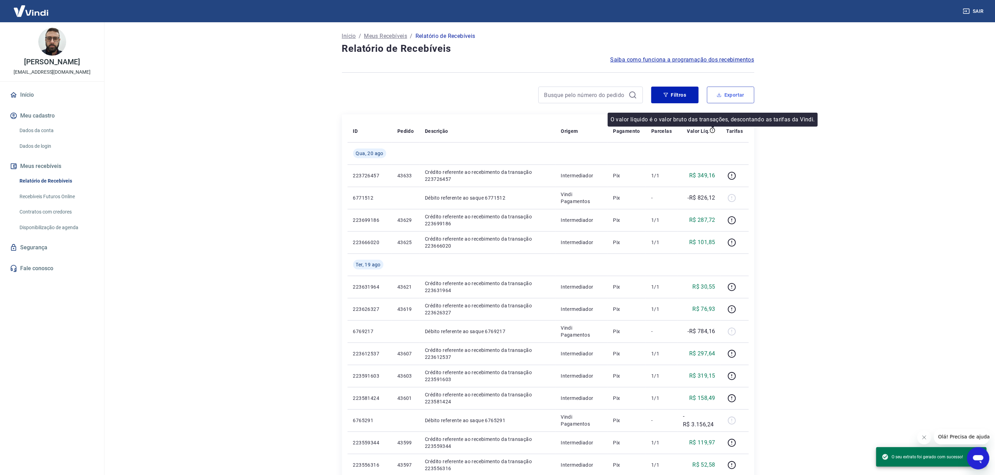 This screenshot has width=995, height=475. Describe the element at coordinates (445, 36) in the screenshot. I see `p: Relatório de Recebíveis` at that location.